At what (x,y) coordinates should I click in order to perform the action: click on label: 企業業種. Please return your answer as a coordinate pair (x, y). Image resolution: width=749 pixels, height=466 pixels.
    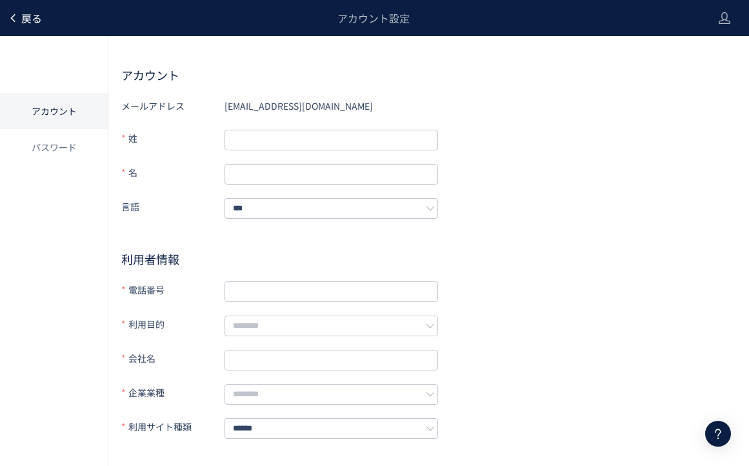
    Looking at the image, I should click on (173, 393).